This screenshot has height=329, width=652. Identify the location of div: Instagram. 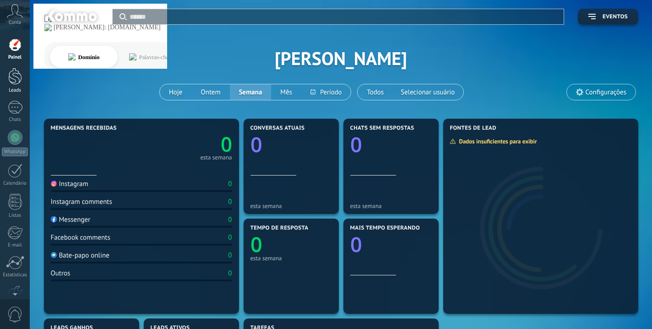
(70, 184).